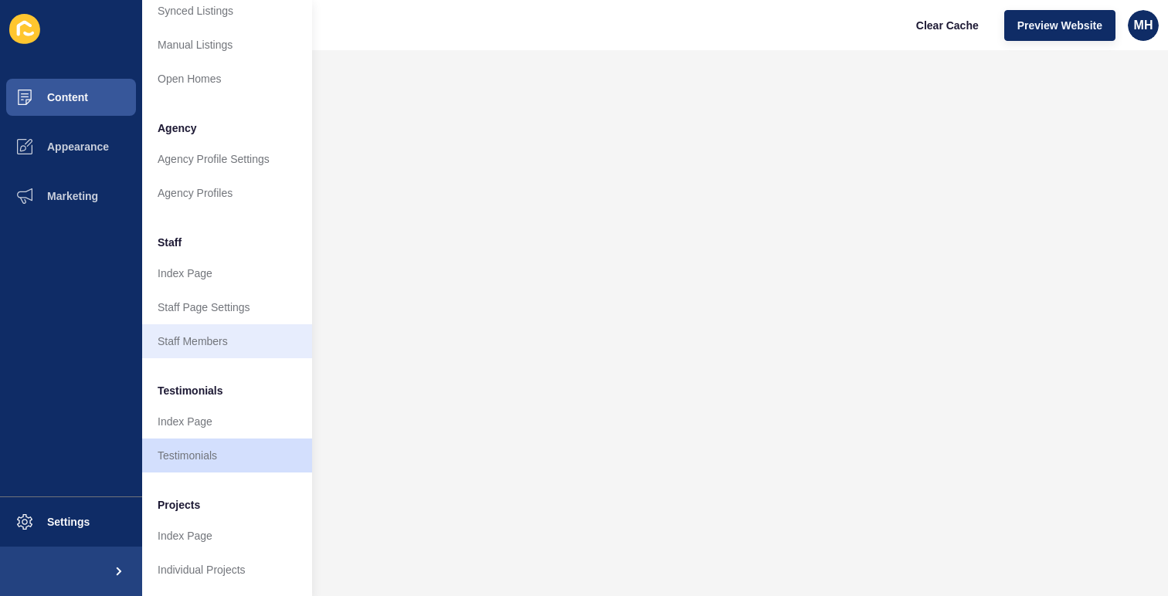 Image resolution: width=1168 pixels, height=596 pixels. I want to click on a: Individual Projects, so click(227, 570).